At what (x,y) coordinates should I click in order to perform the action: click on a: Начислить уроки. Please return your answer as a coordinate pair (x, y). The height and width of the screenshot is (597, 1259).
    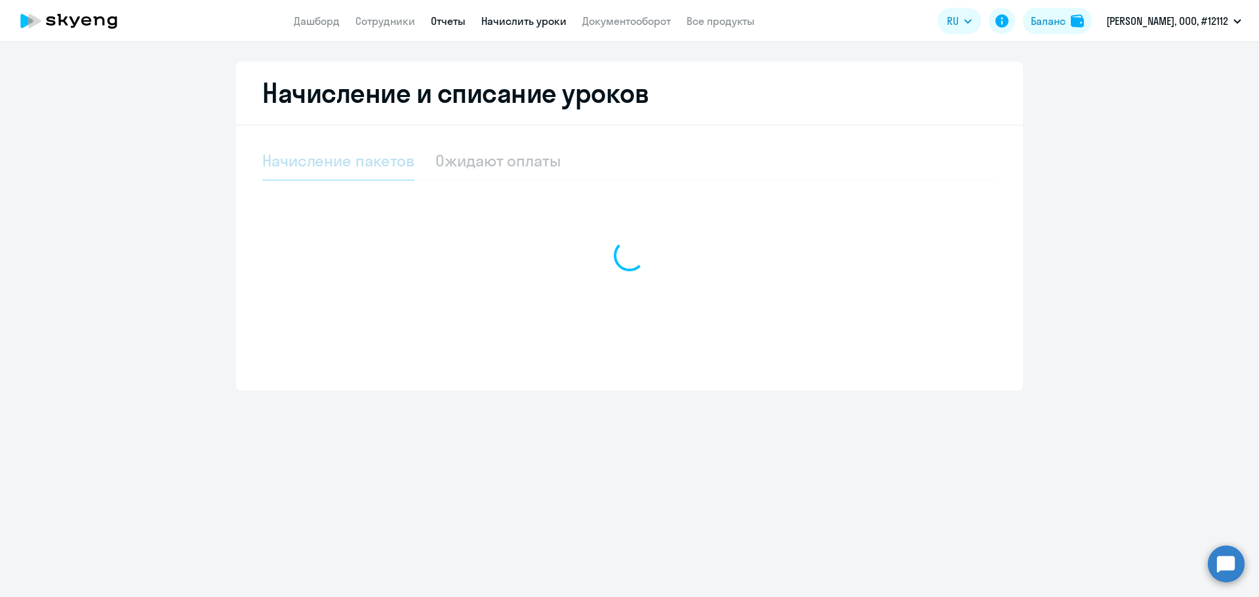
    Looking at the image, I should click on (524, 21).